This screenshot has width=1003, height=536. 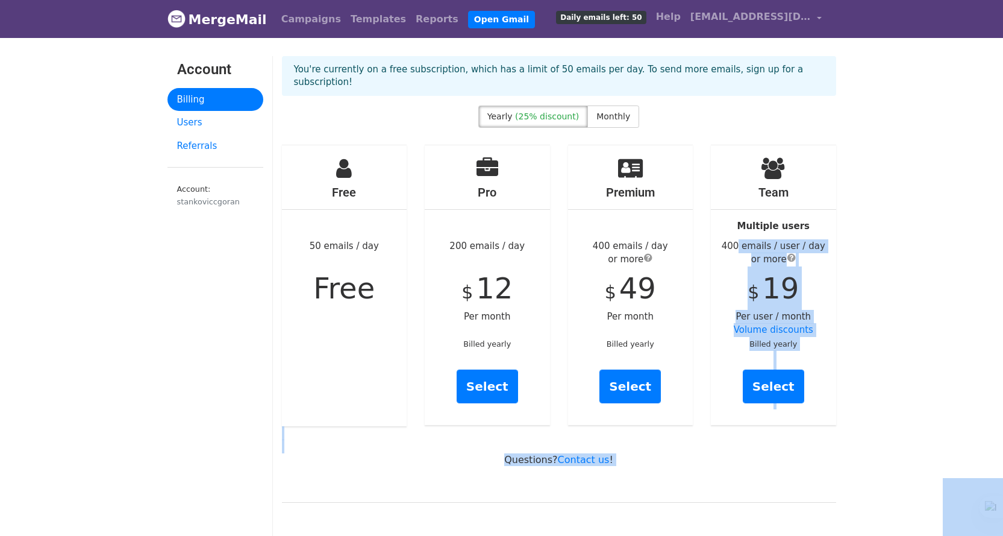 What do you see at coordinates (774, 226) in the screenshot?
I see `strong: Multiple users` at bounding box center [774, 226].